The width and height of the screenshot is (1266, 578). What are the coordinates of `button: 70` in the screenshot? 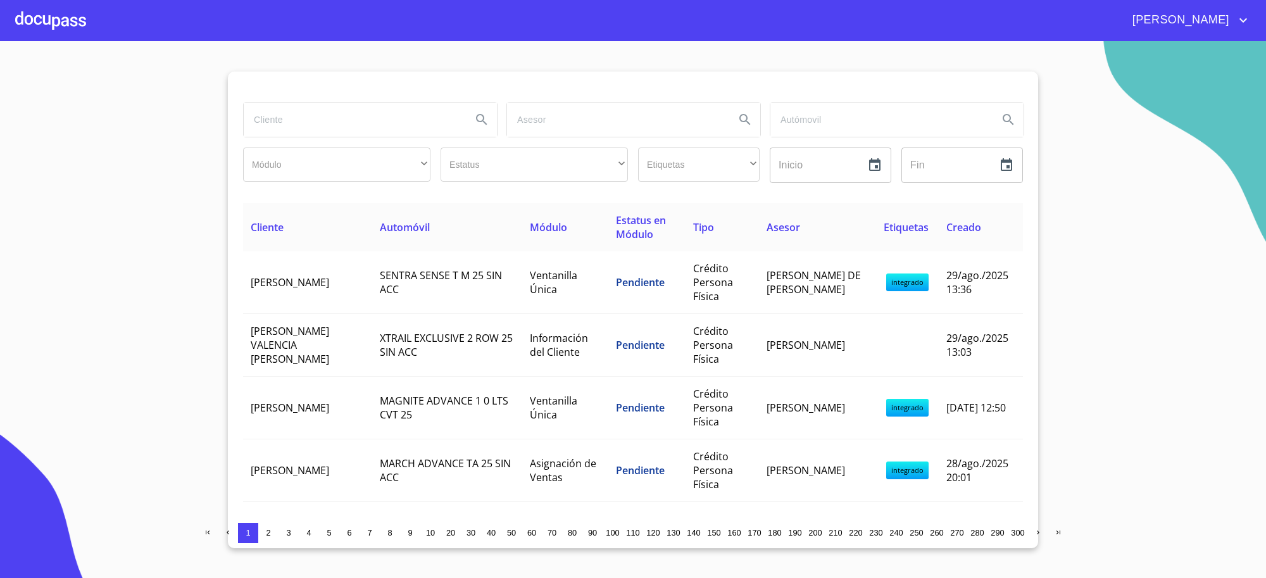 It's located at (552, 533).